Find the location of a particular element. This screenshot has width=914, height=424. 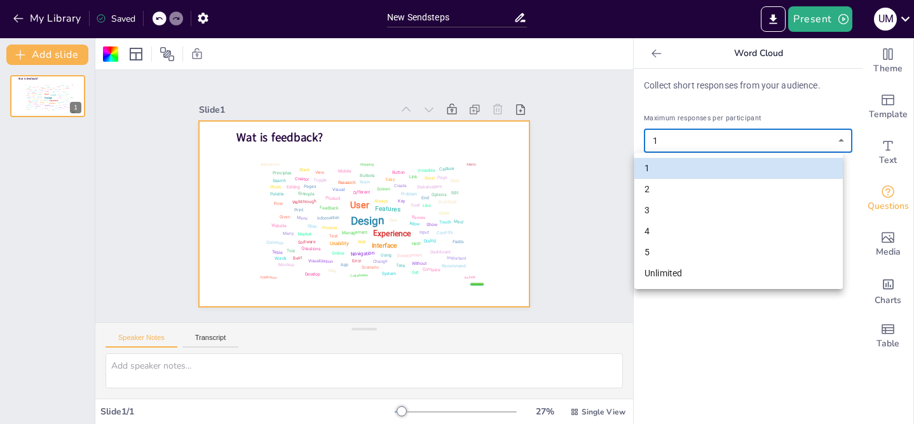

li: 3 is located at coordinates (739, 210).